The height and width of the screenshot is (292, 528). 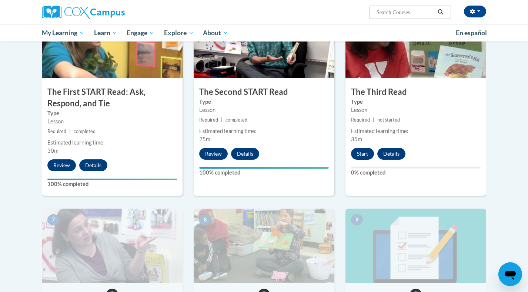 What do you see at coordinates (415, 172) in the screenshot?
I see `label: 0% completed` at bounding box center [415, 172].